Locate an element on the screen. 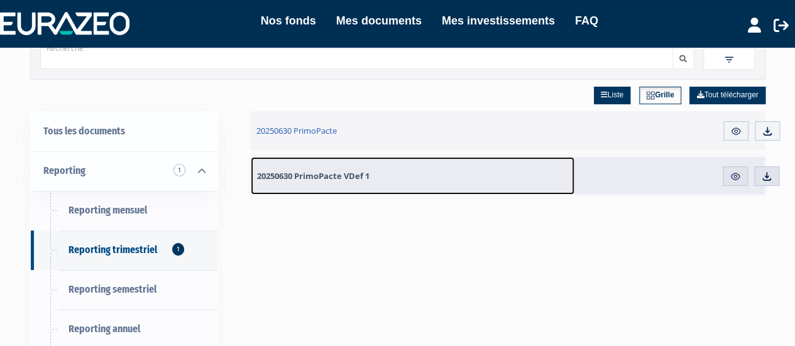 This screenshot has height=346, width=795. a: Reporting mensuel is located at coordinates (124, 210).